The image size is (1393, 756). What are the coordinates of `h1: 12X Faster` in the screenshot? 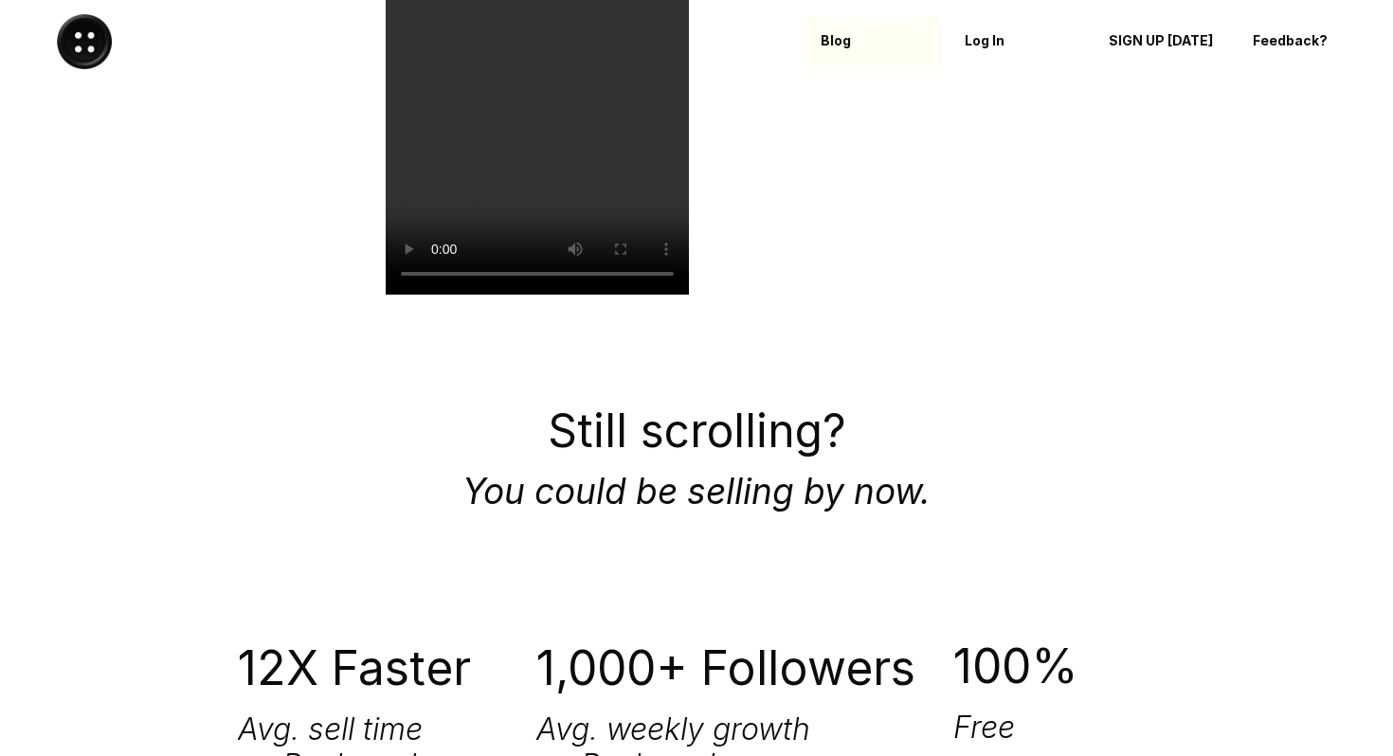 It's located at (379, 668).